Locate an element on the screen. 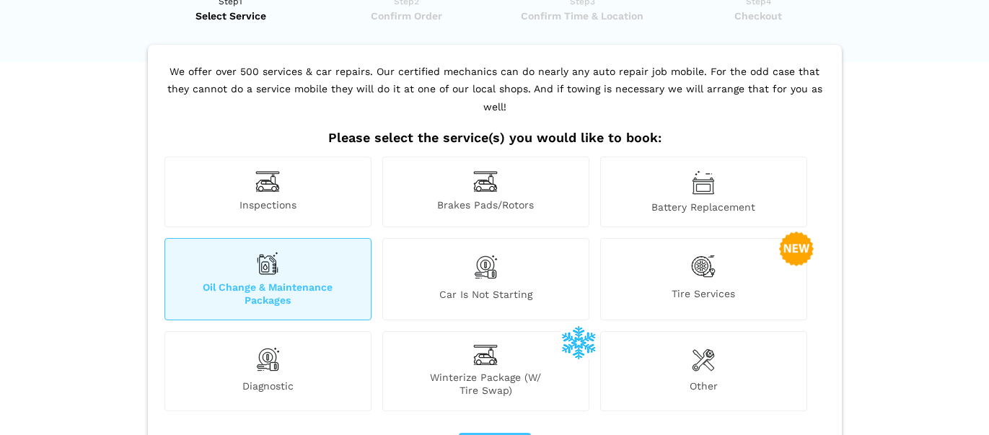 The height and width of the screenshot is (435, 989). span: Tire Services is located at coordinates (704, 297).